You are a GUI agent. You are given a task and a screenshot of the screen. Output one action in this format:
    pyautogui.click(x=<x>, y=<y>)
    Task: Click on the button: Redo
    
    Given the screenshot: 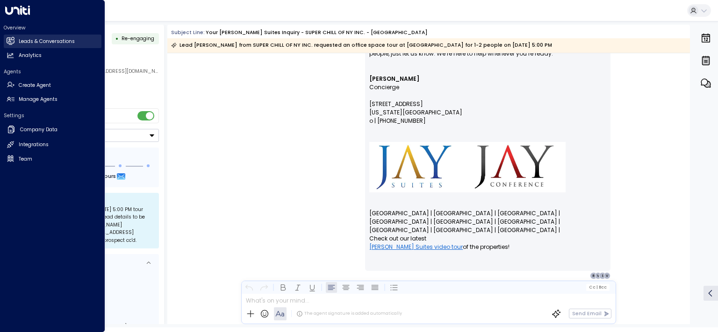 What is the action you would take?
    pyautogui.click(x=264, y=288)
    